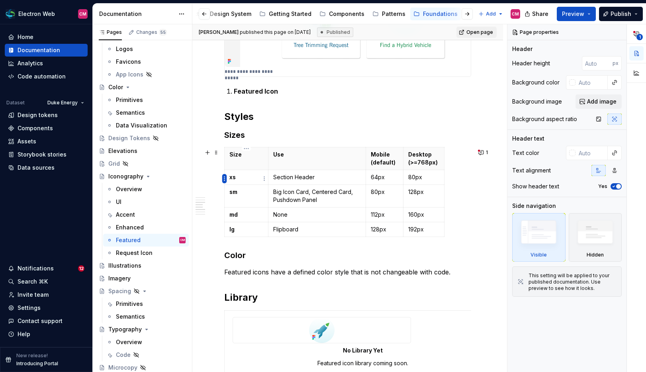 The image size is (646, 372). Describe the element at coordinates (42, 155) in the screenshot. I see `div: Storybook stories` at that location.